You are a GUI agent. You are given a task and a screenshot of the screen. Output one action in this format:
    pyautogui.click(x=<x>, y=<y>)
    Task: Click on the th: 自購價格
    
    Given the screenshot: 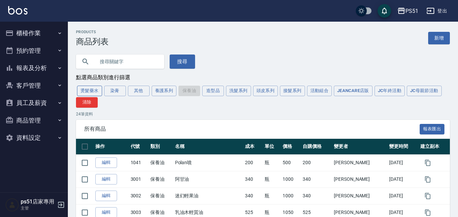 What is the action you would take?
    pyautogui.click(x=316, y=147)
    